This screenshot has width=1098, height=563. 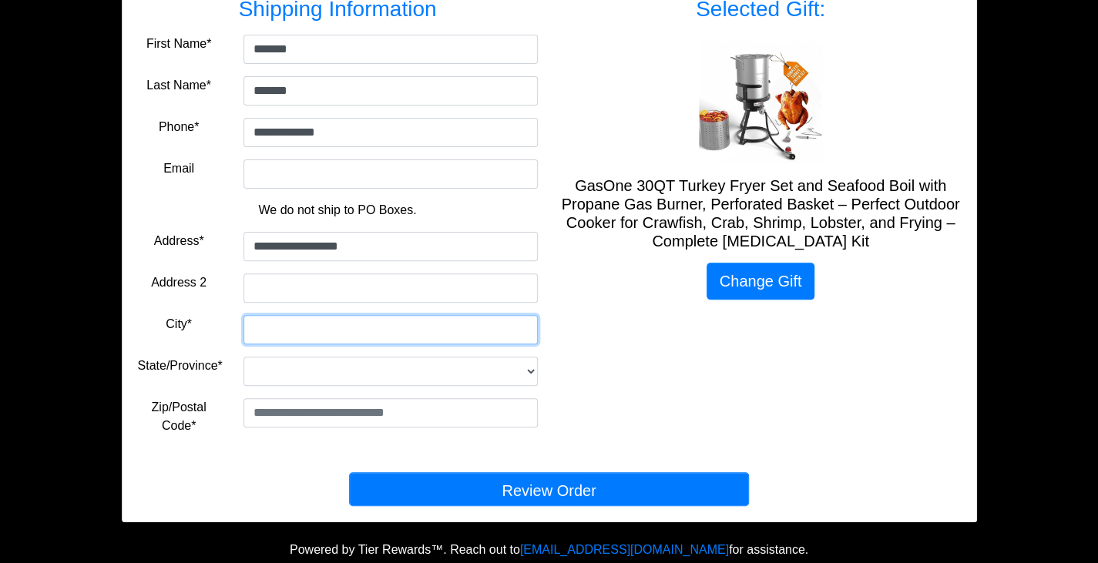 I want to click on label: State/Province*, so click(x=180, y=366).